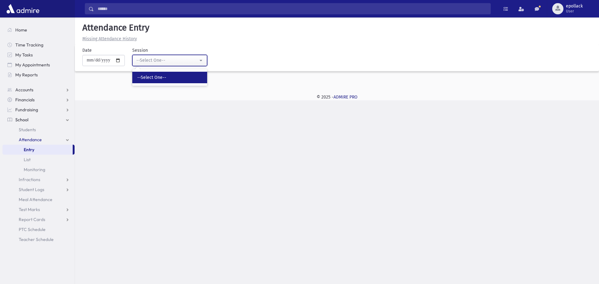 The width and height of the screenshot is (599, 284). Describe the element at coordinates (38, 240) in the screenshot. I see `a: Teacher Schedule` at that location.